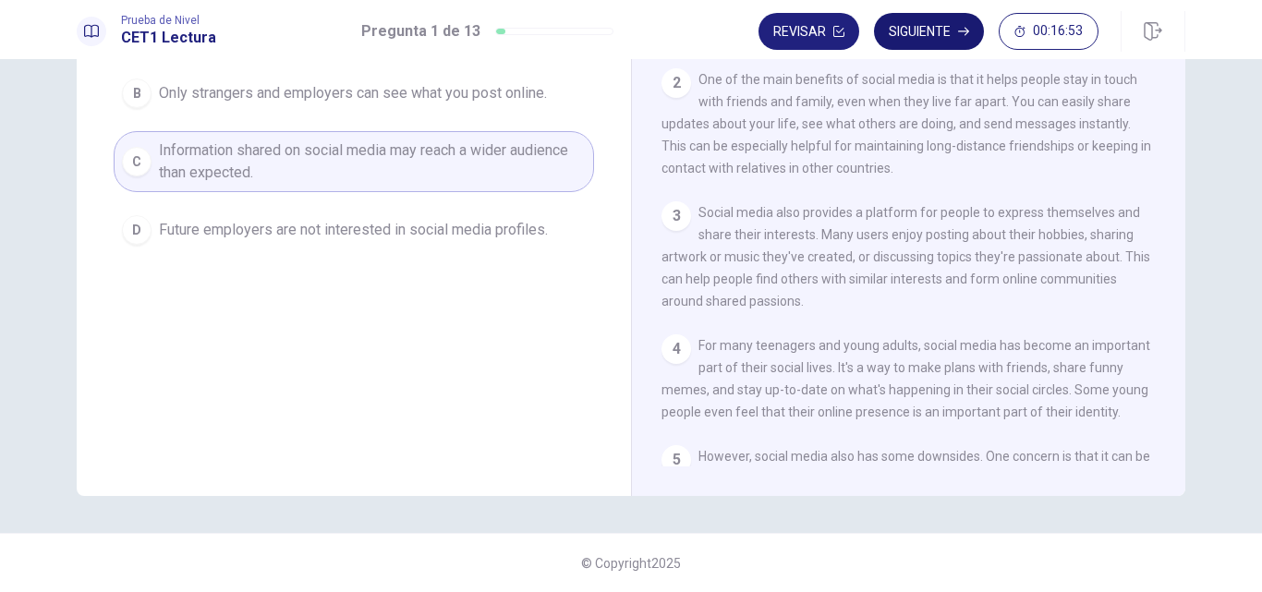 Image resolution: width=1262 pixels, height=592 pixels. What do you see at coordinates (929, 31) in the screenshot?
I see `button: Siguiente` at bounding box center [929, 31].